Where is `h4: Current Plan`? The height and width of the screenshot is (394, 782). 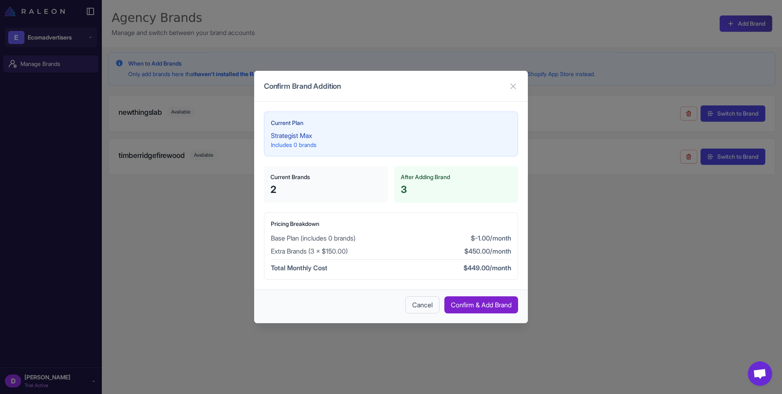 h4: Current Plan is located at coordinates (391, 123).